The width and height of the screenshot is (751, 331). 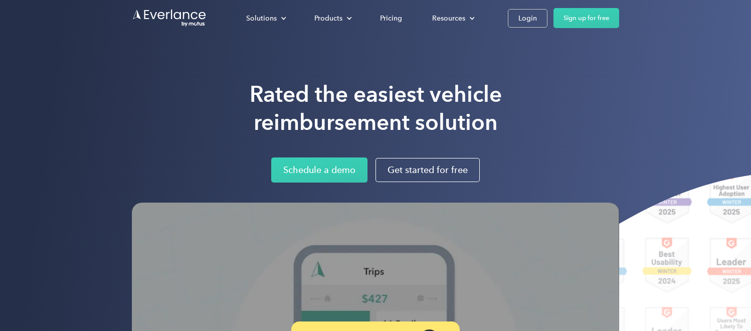 I want to click on a: Login, so click(x=527, y=18).